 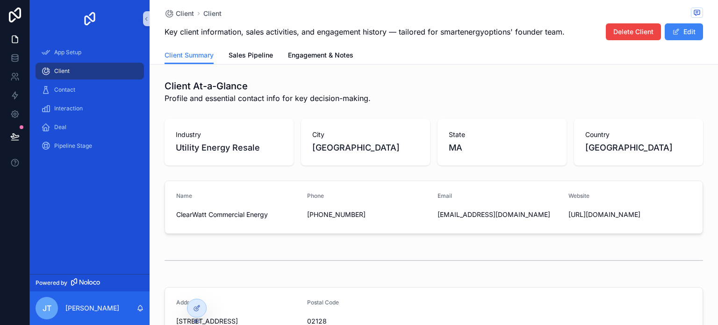 What do you see at coordinates (267, 86) in the screenshot?
I see `h1: Client At-a-Glance` at bounding box center [267, 86].